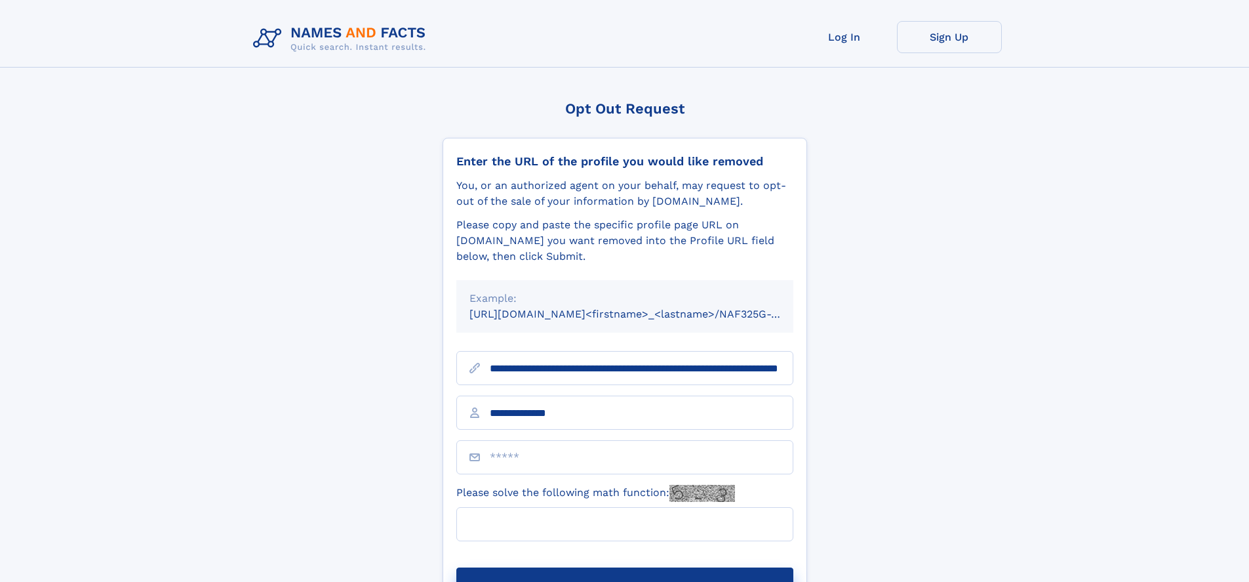 This screenshot has width=1249, height=582. Describe the element at coordinates (595, 493) in the screenshot. I see `label: Please solve the following math function:` at that location.